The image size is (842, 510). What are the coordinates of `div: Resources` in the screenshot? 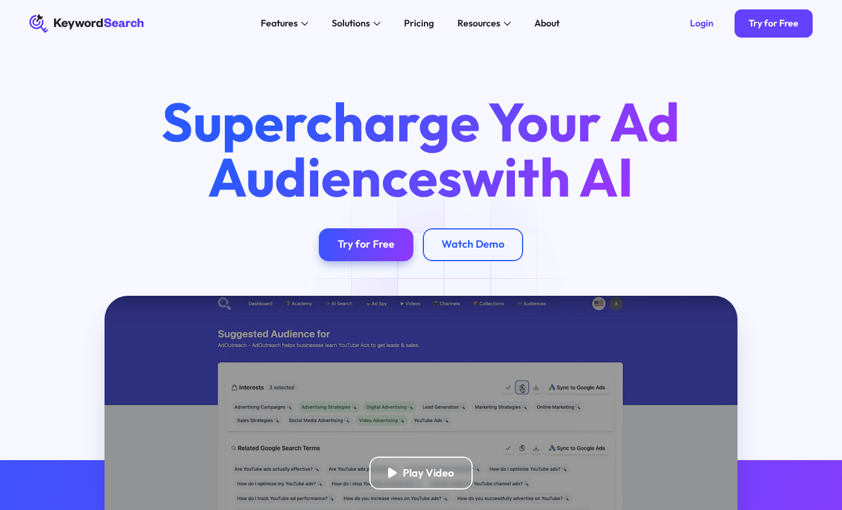 It's located at (478, 23).